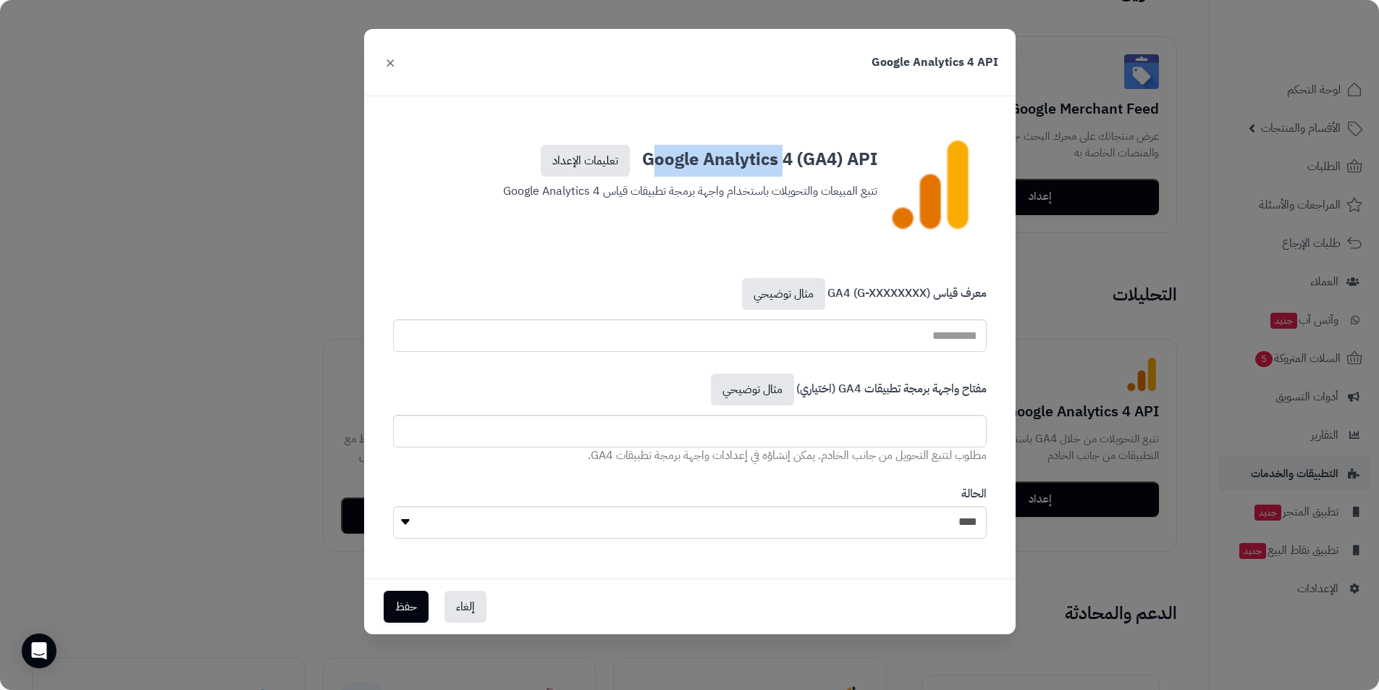 This screenshot has height=690, width=1379. What do you see at coordinates (585, 161) in the screenshot?
I see `a: تعليمات الإعداد` at bounding box center [585, 161].